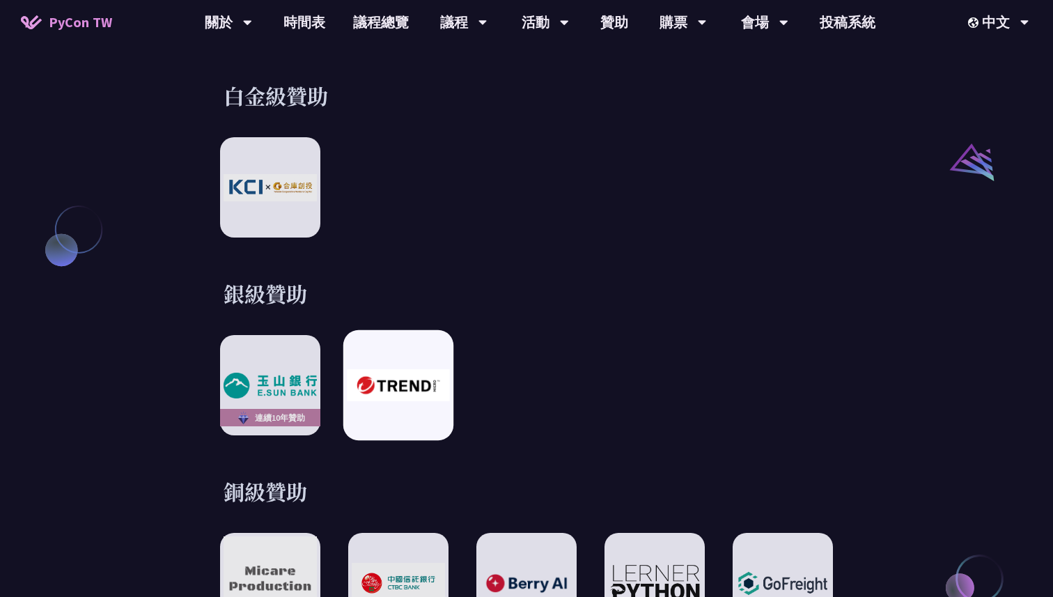 This screenshot has width=1053, height=597. I want to click on div: 連續10年贊助, so click(270, 417).